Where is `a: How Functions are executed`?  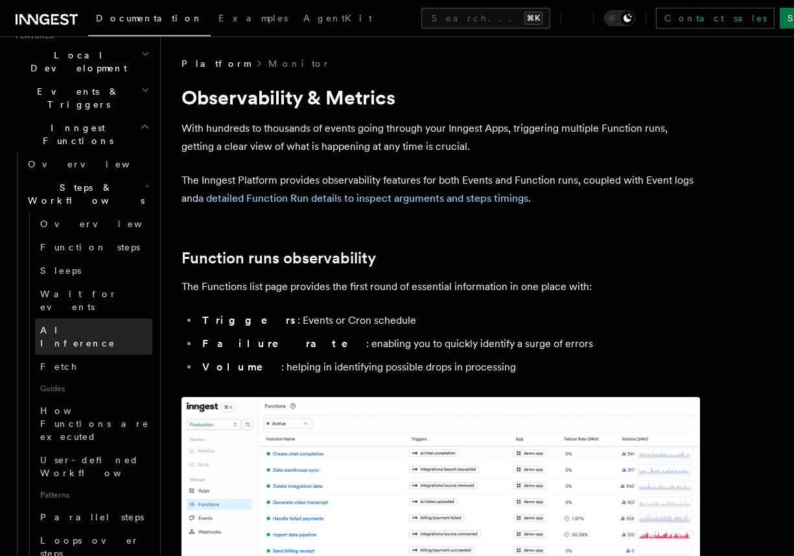
a: How Functions are executed is located at coordinates (93, 423).